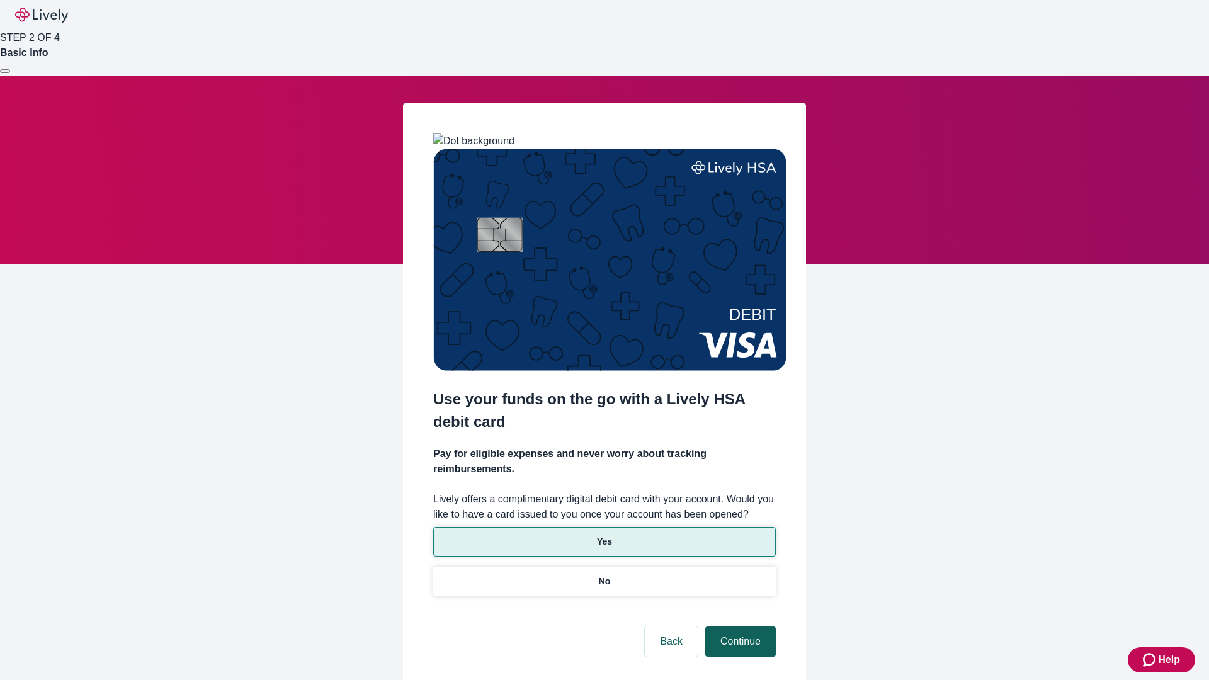  Describe the element at coordinates (604, 411) in the screenshot. I see `h2: Use your funds on the go with a Lively HSA debit card` at that location.